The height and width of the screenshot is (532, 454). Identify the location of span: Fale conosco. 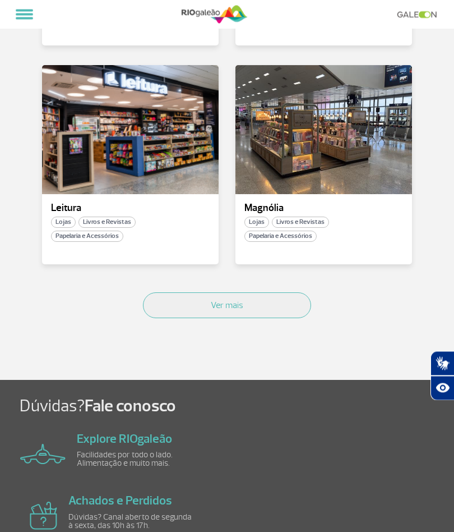
(130, 406).